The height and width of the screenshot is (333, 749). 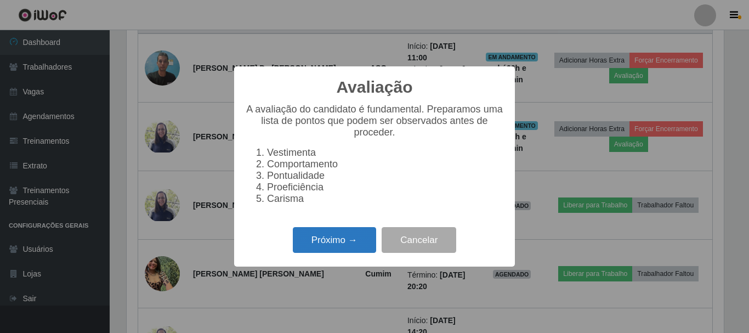 I want to click on li: Carisma, so click(x=385, y=199).